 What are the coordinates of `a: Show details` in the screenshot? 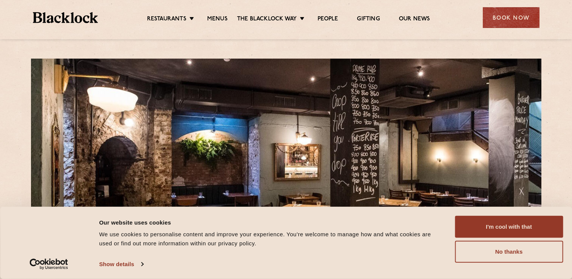 It's located at (121, 264).